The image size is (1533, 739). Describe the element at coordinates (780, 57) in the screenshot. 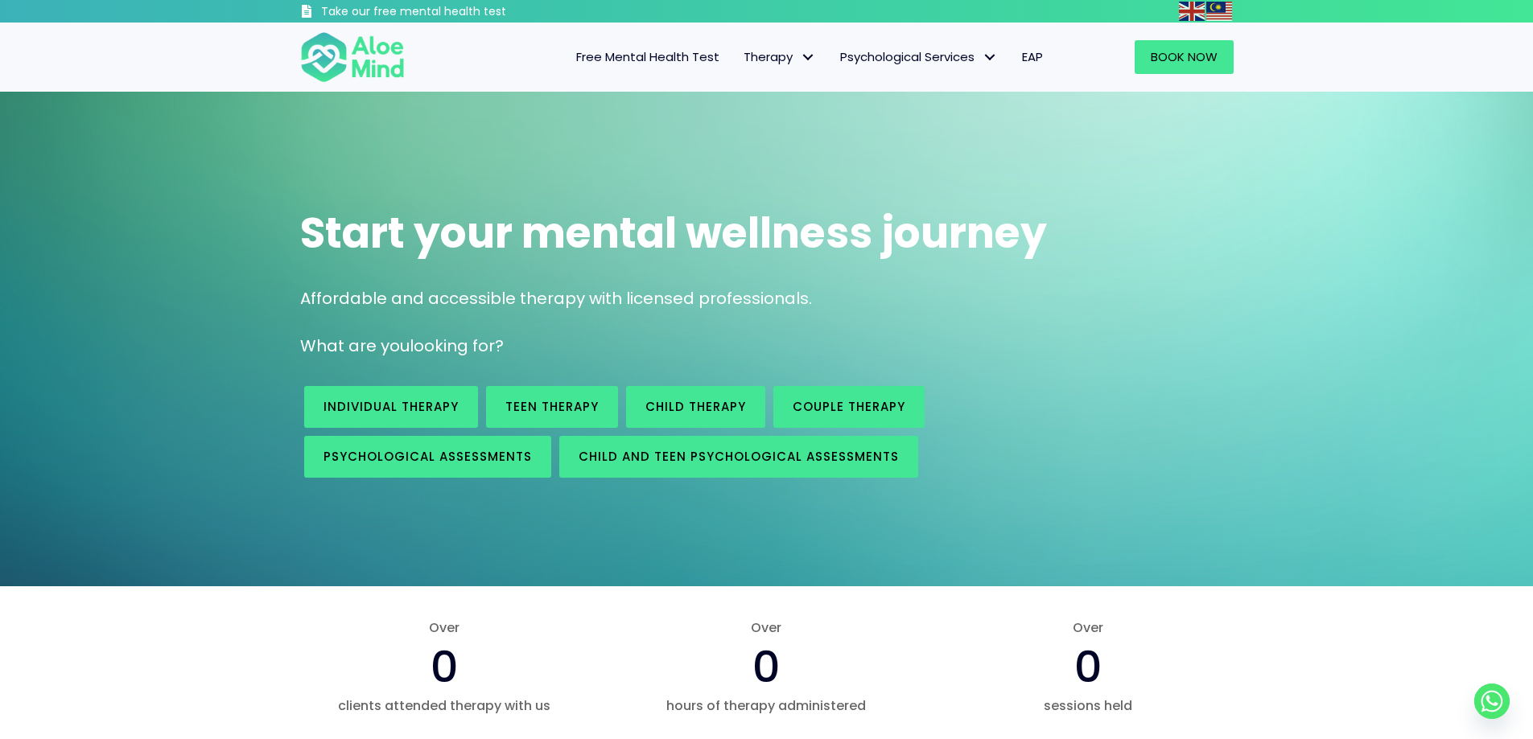

I see `a: TherapyTherapy: submenu` at that location.